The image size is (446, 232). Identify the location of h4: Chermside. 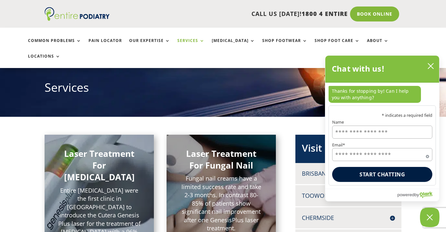
(348, 218).